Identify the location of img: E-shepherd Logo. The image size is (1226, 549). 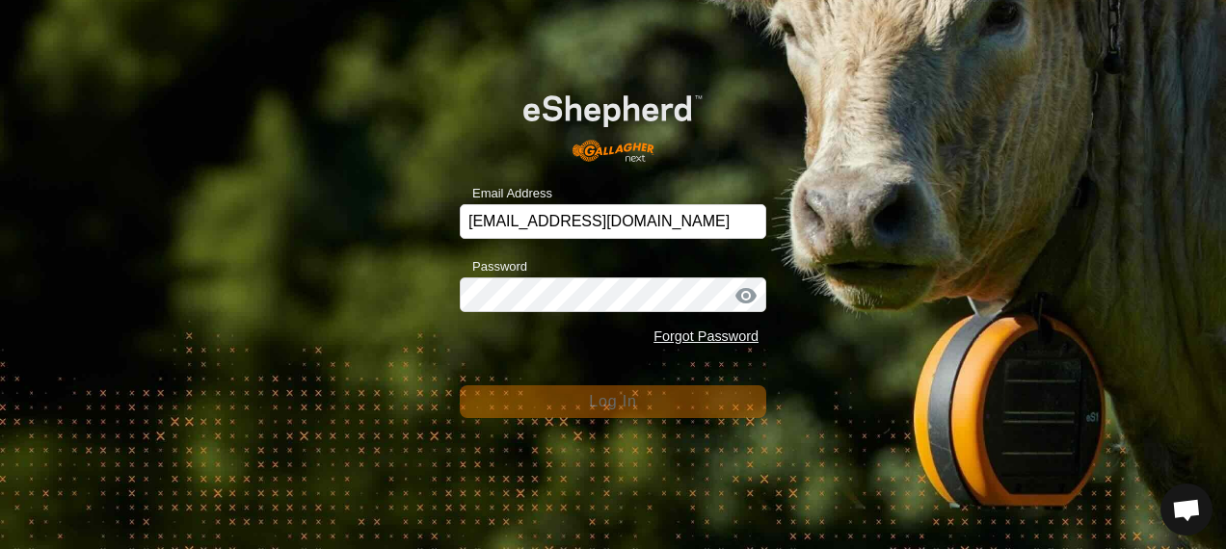
(613, 121).